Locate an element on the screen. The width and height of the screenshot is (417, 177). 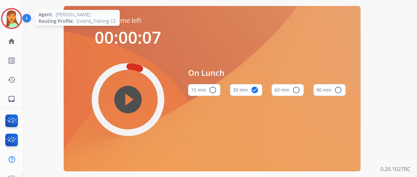
button: 60 min is located at coordinates (288, 90).